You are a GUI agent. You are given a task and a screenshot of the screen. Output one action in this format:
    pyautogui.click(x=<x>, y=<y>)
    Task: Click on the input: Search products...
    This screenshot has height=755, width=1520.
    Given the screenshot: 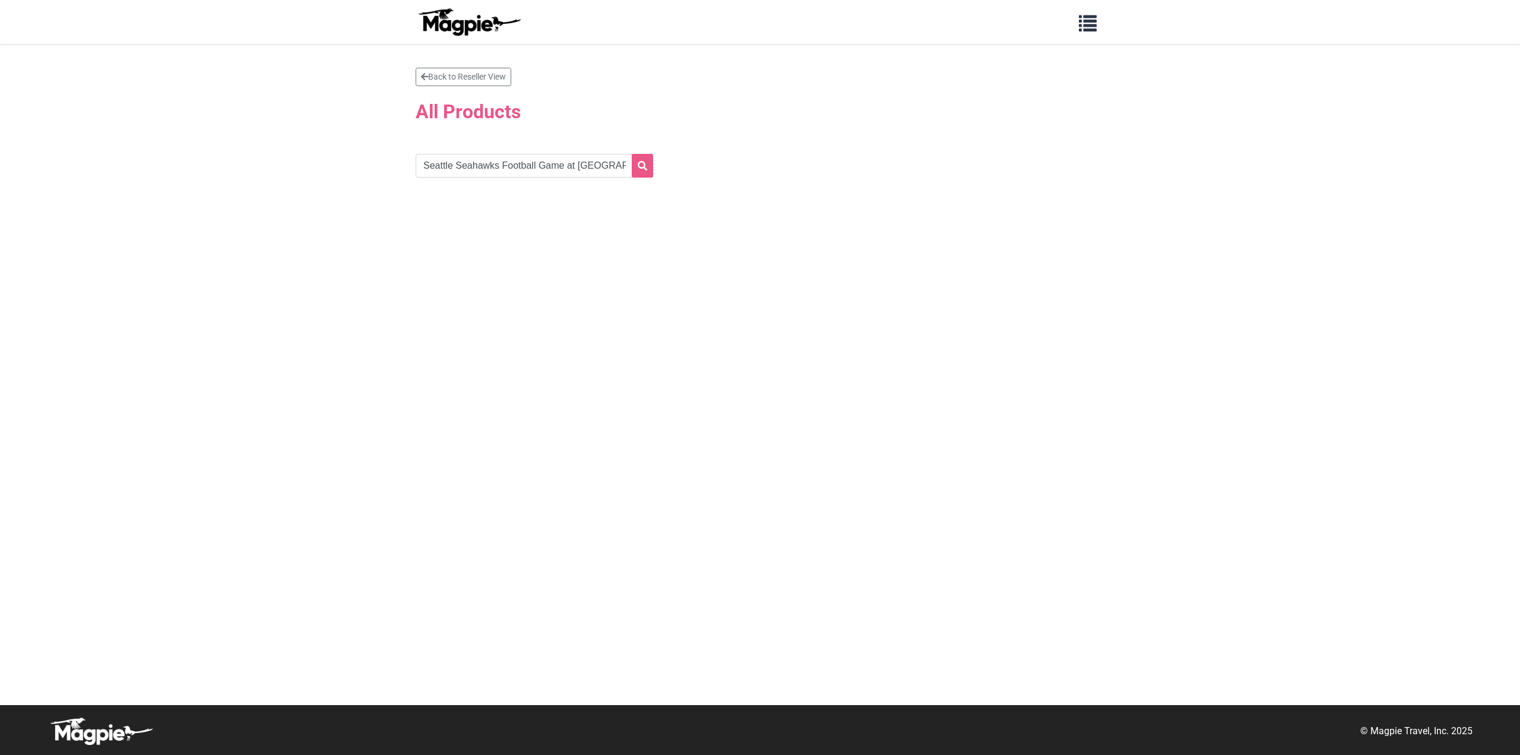 What is the action you would take?
    pyautogui.click(x=534, y=166)
    